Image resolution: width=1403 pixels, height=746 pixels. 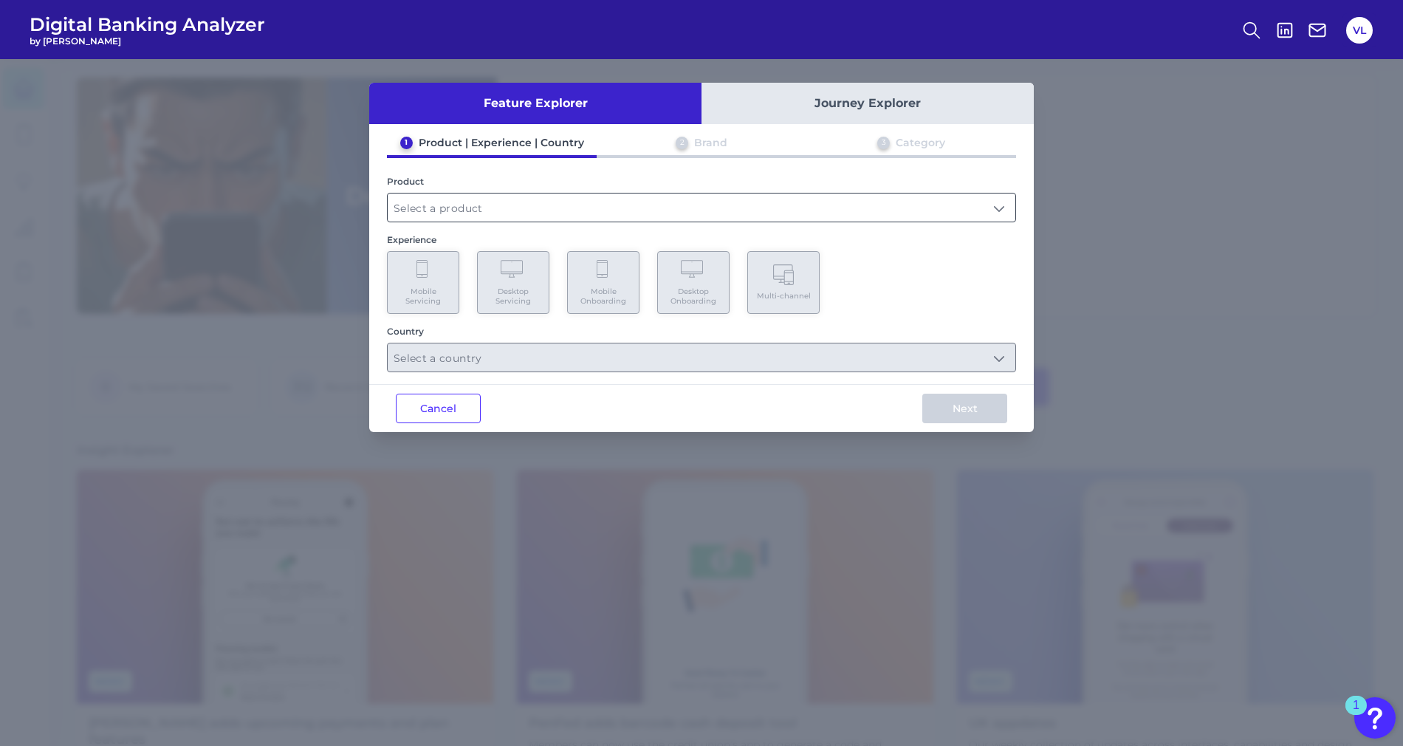 What do you see at coordinates (701, 331) in the screenshot?
I see `div: Country` at bounding box center [701, 331].